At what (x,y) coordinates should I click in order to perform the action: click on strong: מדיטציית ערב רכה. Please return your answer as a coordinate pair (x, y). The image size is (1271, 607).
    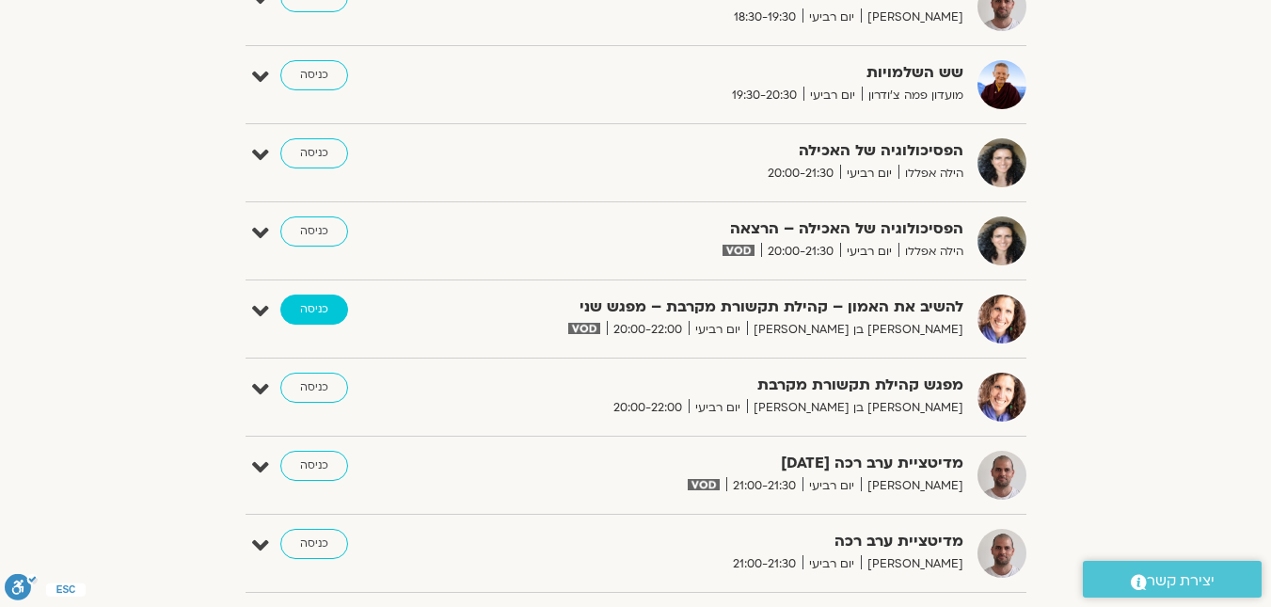
    Looking at the image, I should click on (733, 541).